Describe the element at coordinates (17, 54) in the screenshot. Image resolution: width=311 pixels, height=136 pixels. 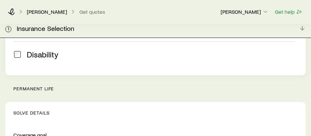
I see `input: Disability` at that location.